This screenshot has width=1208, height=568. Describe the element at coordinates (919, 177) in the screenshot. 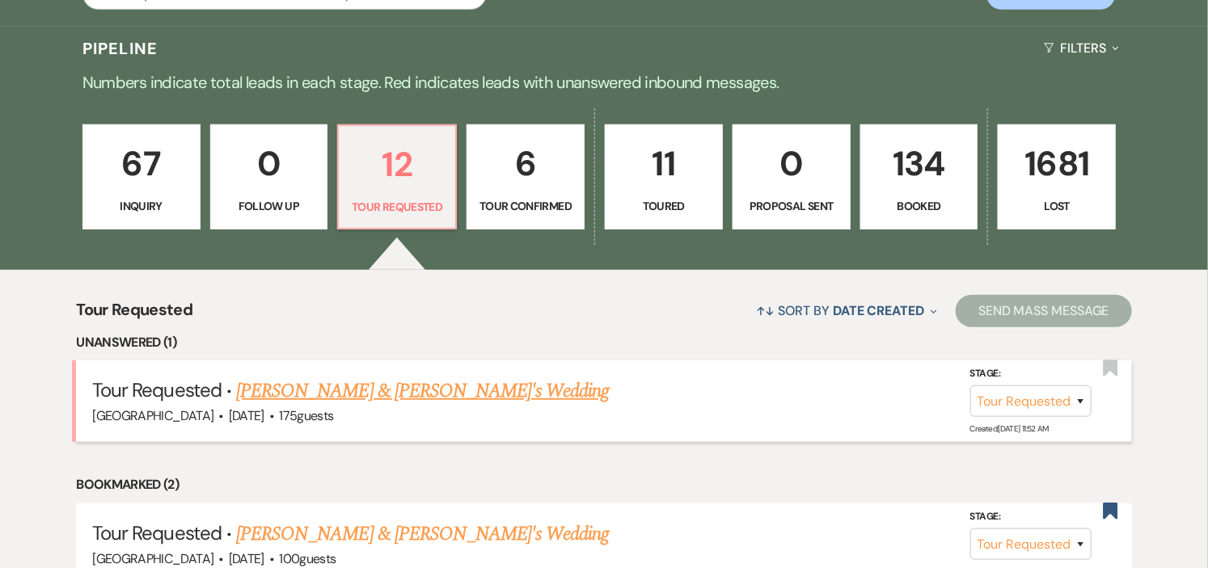

I see `a: 134Booked` at that location.